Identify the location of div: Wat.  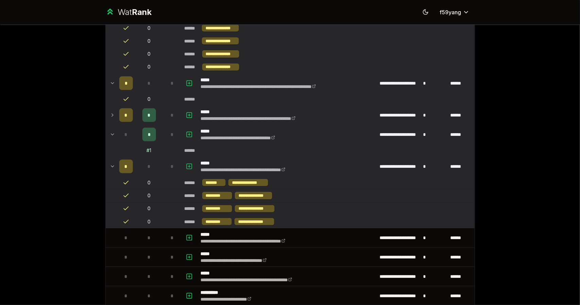
(135, 12).